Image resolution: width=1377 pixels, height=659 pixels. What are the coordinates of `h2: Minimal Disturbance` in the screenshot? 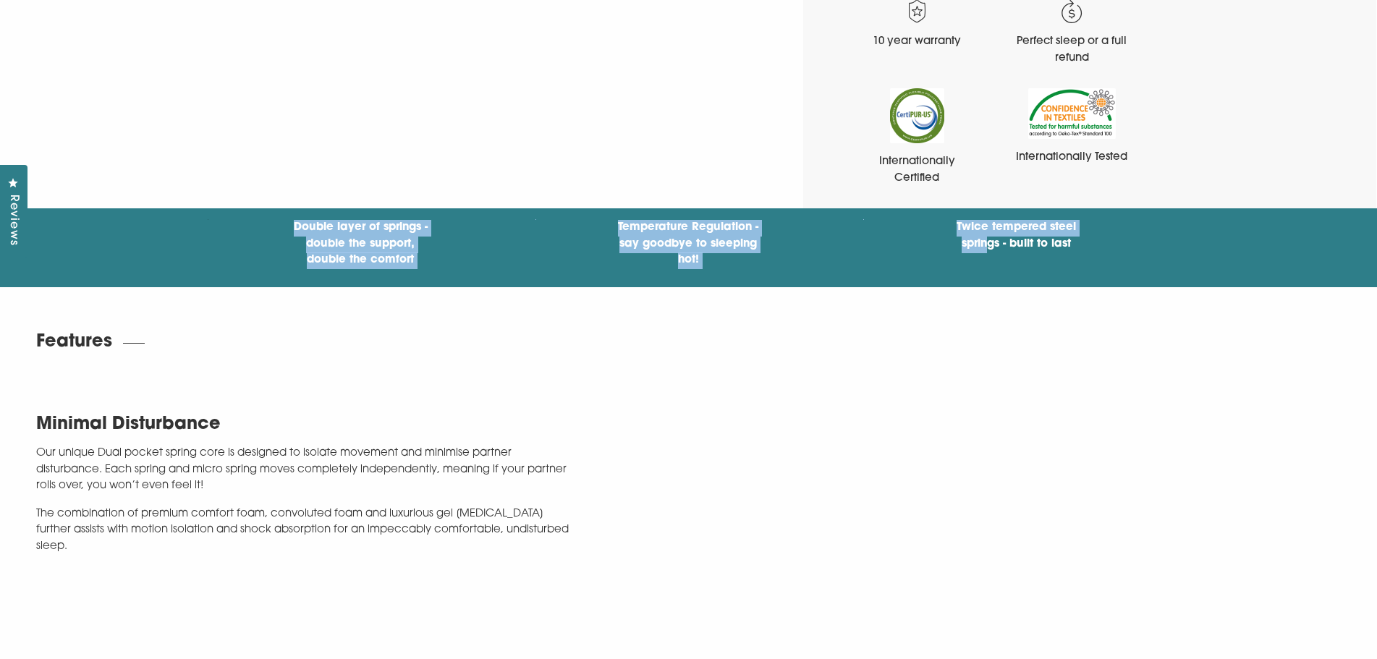 It's located at (308, 425).